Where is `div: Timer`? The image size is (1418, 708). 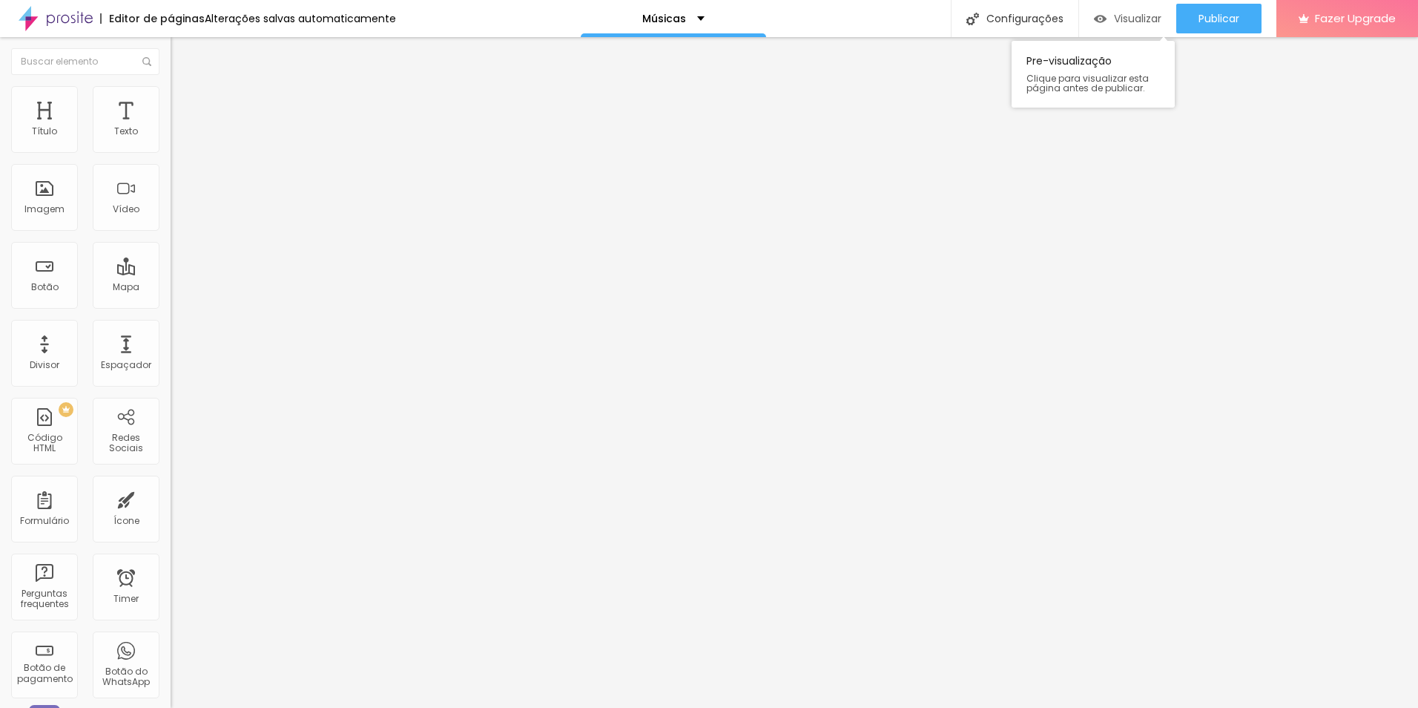 div: Timer is located at coordinates (126, 599).